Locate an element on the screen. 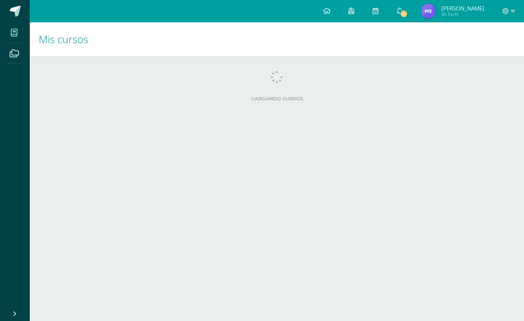  span: 8 is located at coordinates (404, 14).